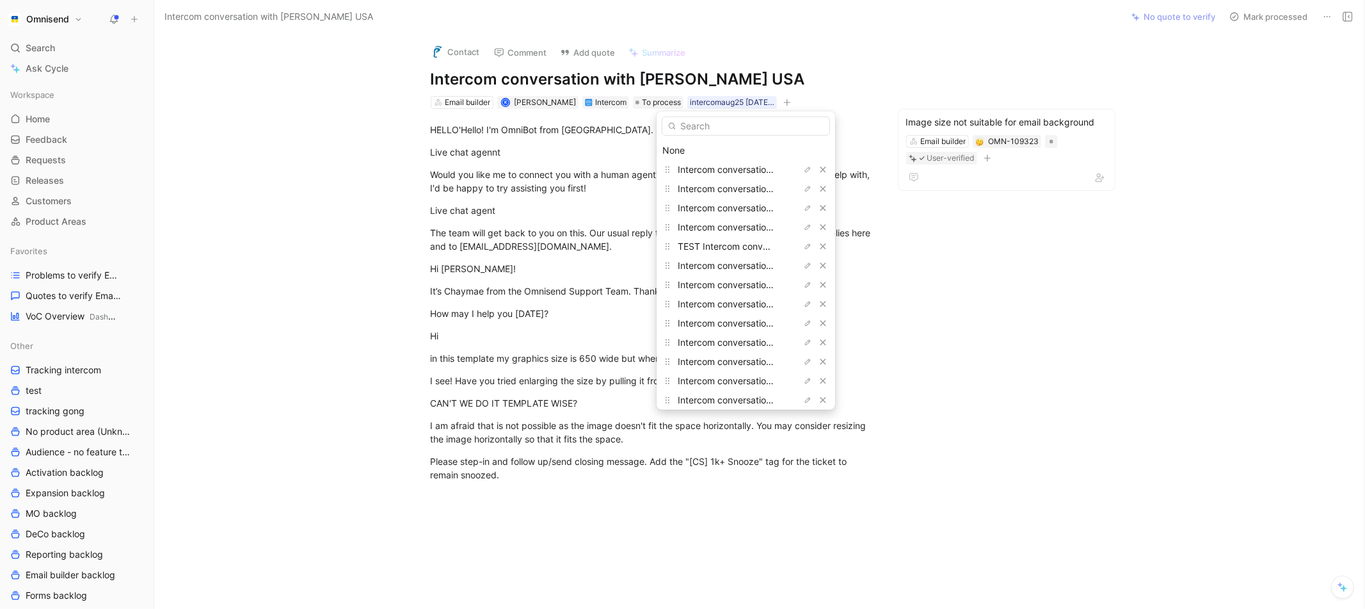  Describe the element at coordinates (746, 150) in the screenshot. I see `div: None` at that location.